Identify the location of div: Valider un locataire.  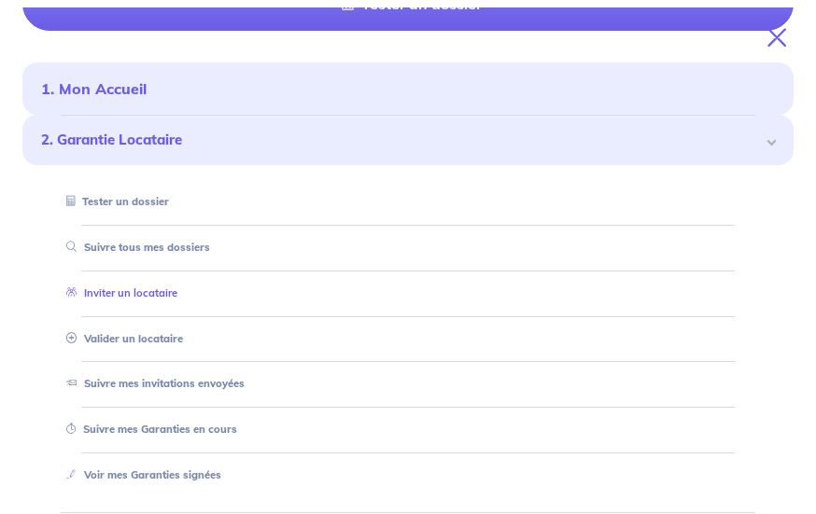
(408, 339).